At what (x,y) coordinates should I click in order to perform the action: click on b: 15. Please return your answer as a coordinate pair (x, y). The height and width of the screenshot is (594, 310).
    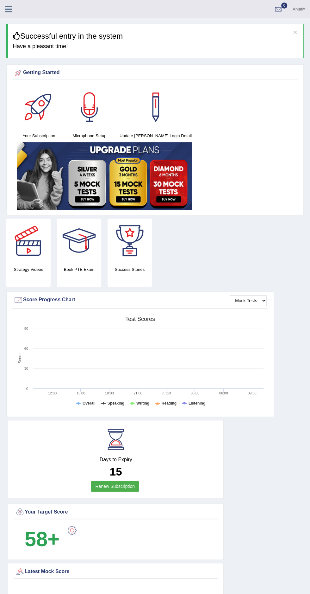
    Looking at the image, I should click on (116, 471).